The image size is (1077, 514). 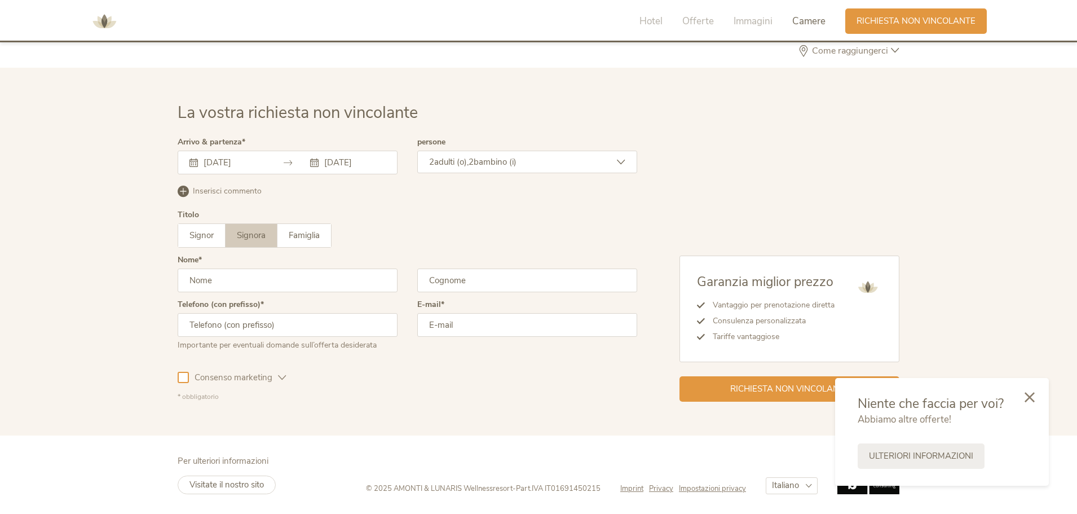 I want to click on span: Camere, so click(x=808, y=21).